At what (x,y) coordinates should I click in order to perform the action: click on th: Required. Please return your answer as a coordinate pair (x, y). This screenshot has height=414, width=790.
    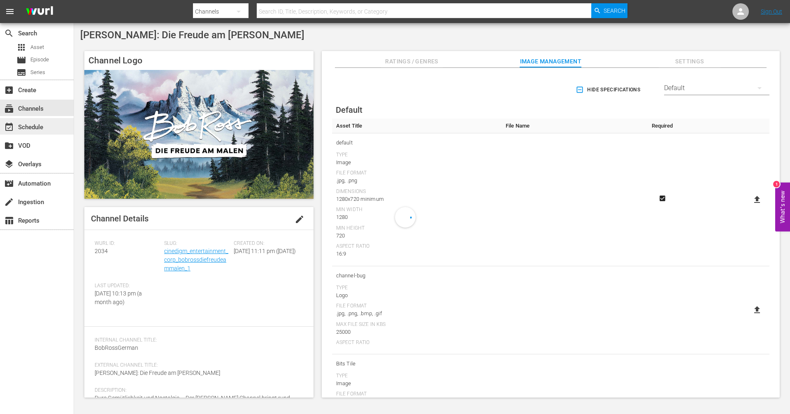
    Looking at the image, I should click on (662, 126).